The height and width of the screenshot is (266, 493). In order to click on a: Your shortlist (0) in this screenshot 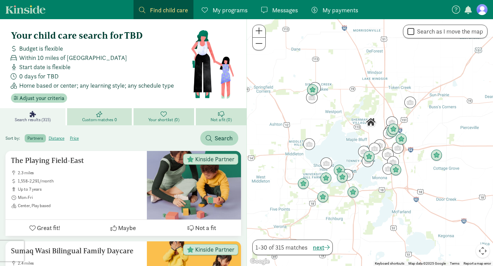, I will do `click(165, 117)`.